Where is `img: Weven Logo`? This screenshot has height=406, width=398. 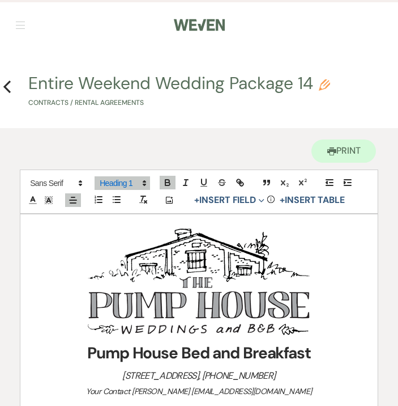 img: Weven Logo is located at coordinates (200, 25).